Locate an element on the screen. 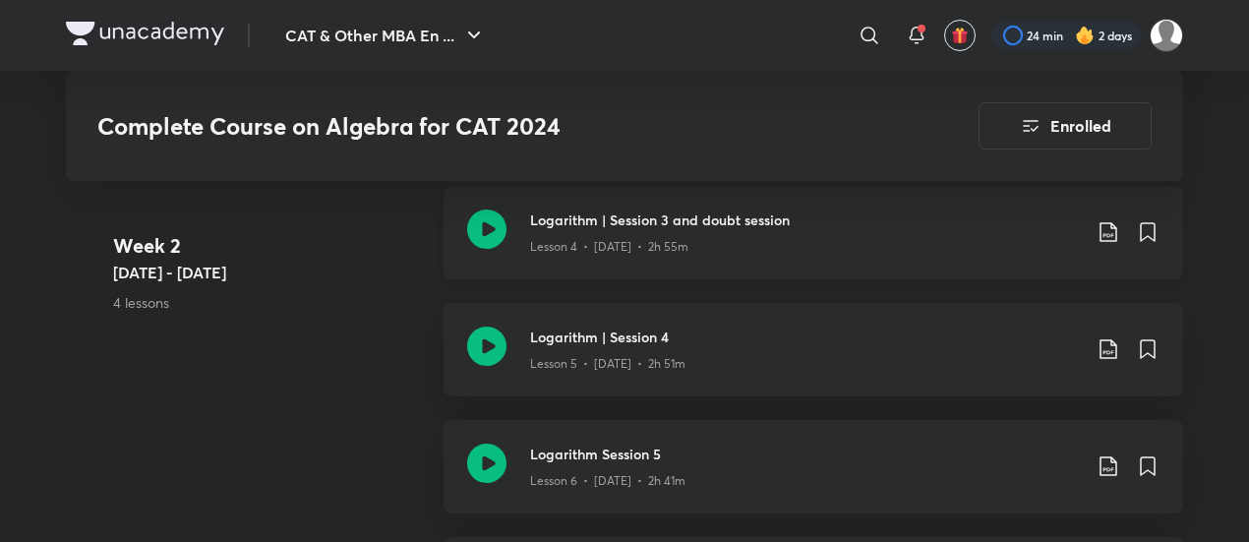 The width and height of the screenshot is (1249, 542). img: streak is located at coordinates (1085, 35).